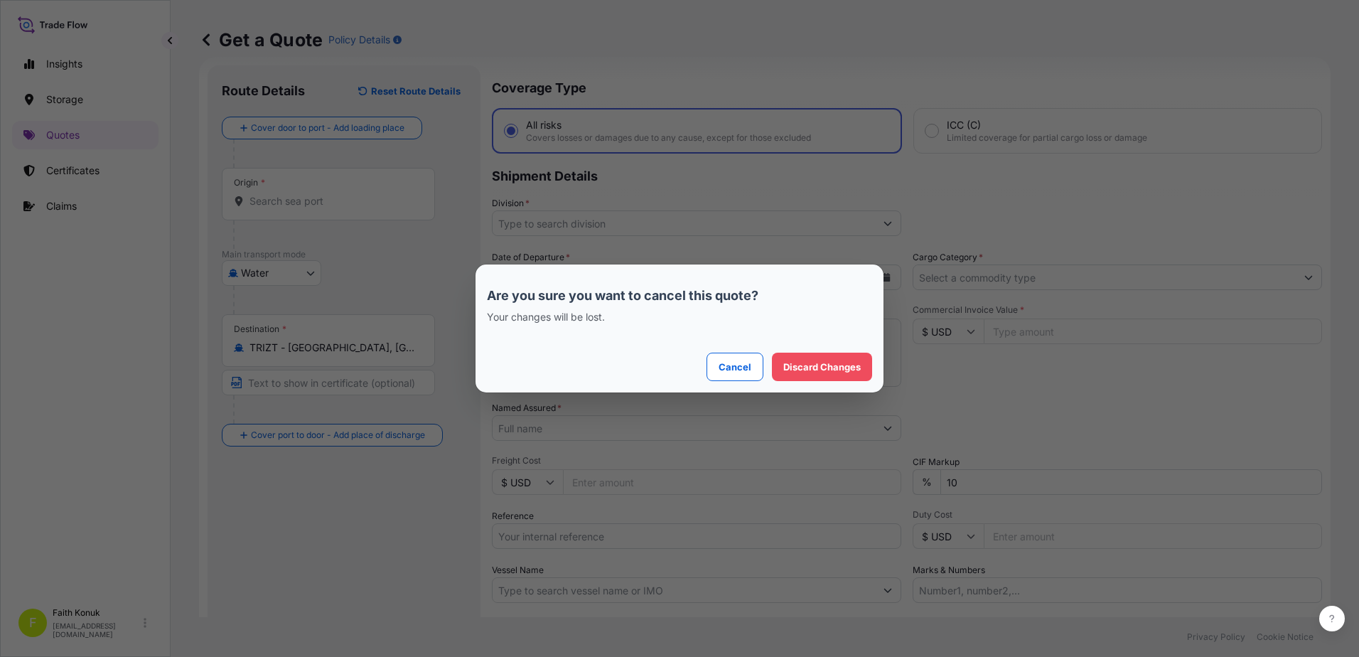 The width and height of the screenshot is (1359, 657). What do you see at coordinates (735, 367) in the screenshot?
I see `p: Cancel` at bounding box center [735, 367].